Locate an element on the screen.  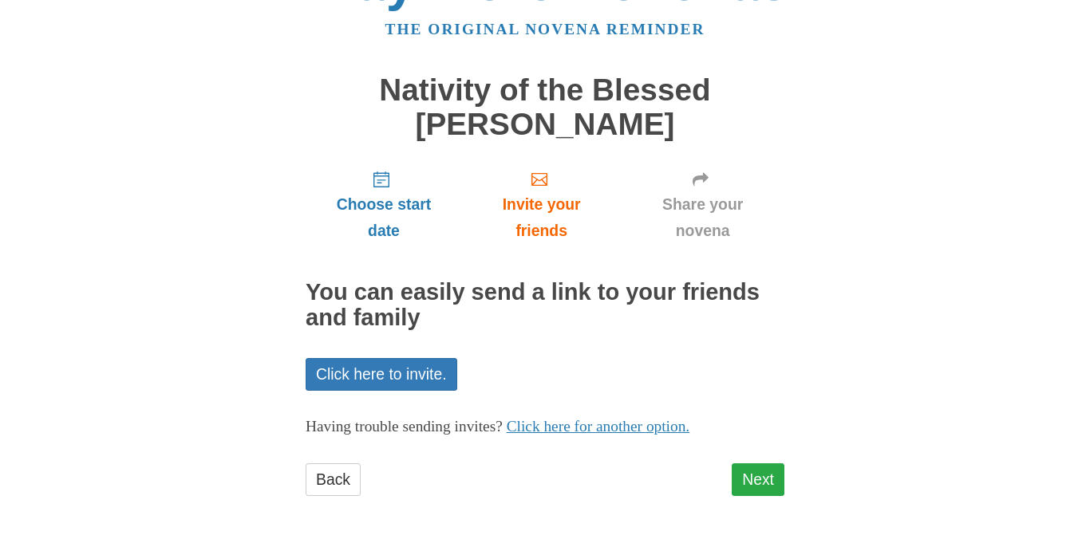
span: Invite your friends is located at coordinates (541, 218).